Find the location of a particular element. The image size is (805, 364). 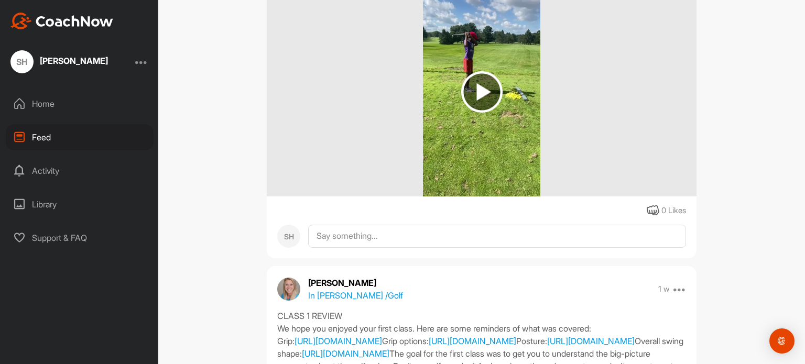

div: Library is located at coordinates (80, 204).